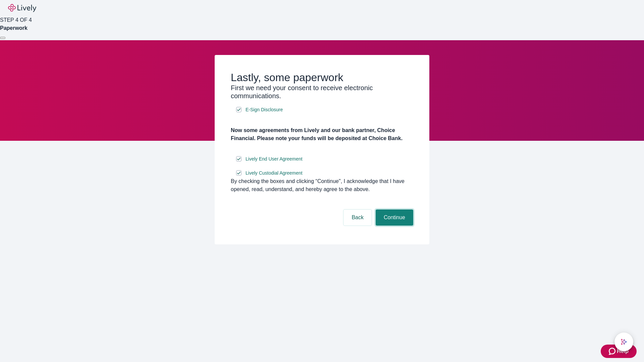  What do you see at coordinates (322, 77) in the screenshot?
I see `h2: Lastly, some paperwork` at bounding box center [322, 77].